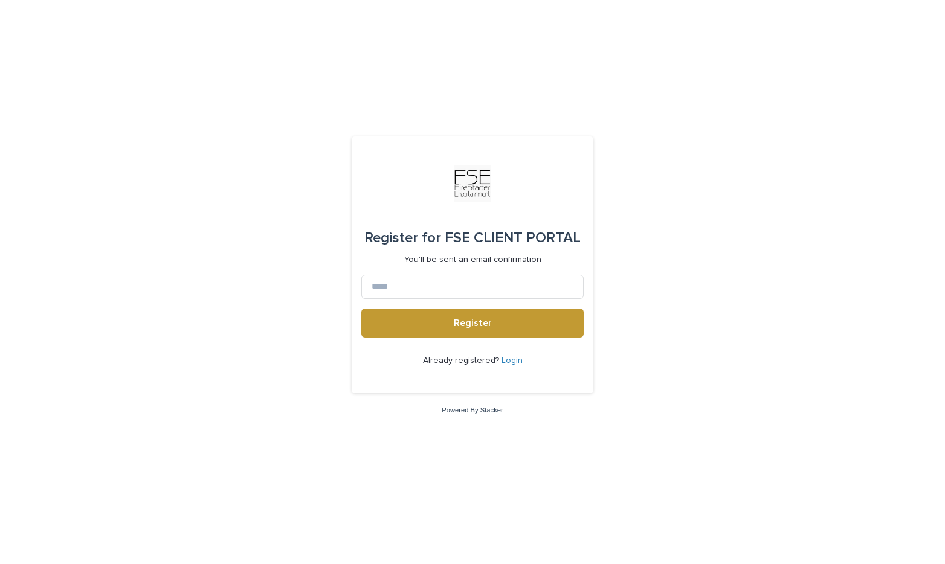 The image size is (945, 564). I want to click on span: Register, so click(473, 323).